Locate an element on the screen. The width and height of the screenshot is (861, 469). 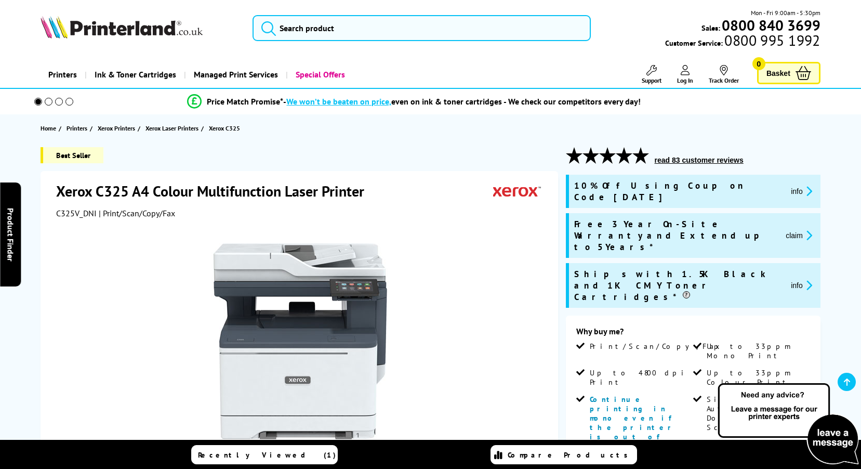
span: Customer Service: is located at coordinates (742, 42).